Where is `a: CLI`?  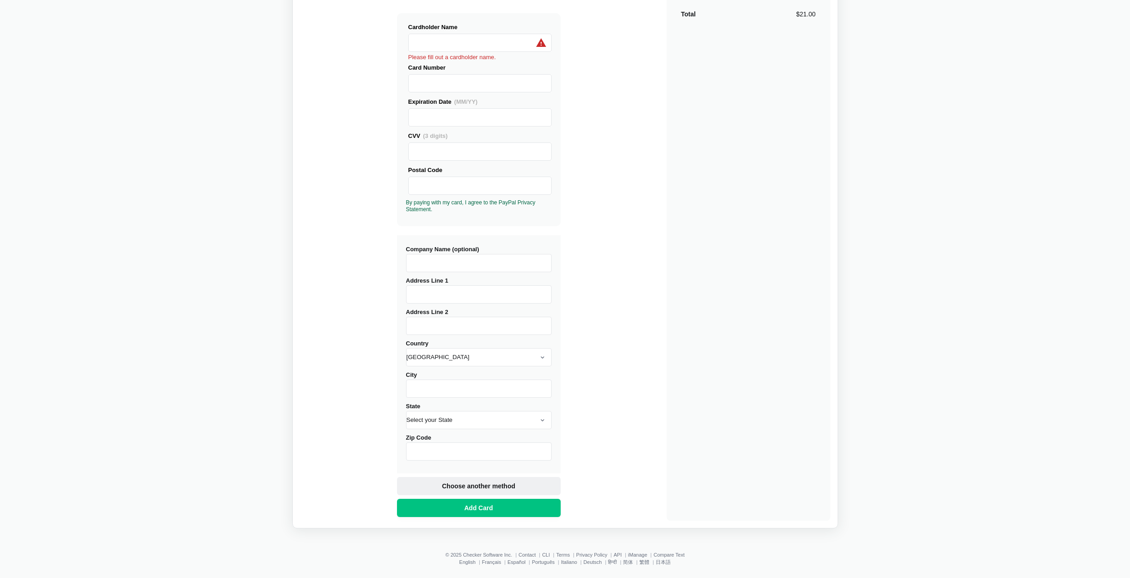
a: CLI is located at coordinates (546, 554).